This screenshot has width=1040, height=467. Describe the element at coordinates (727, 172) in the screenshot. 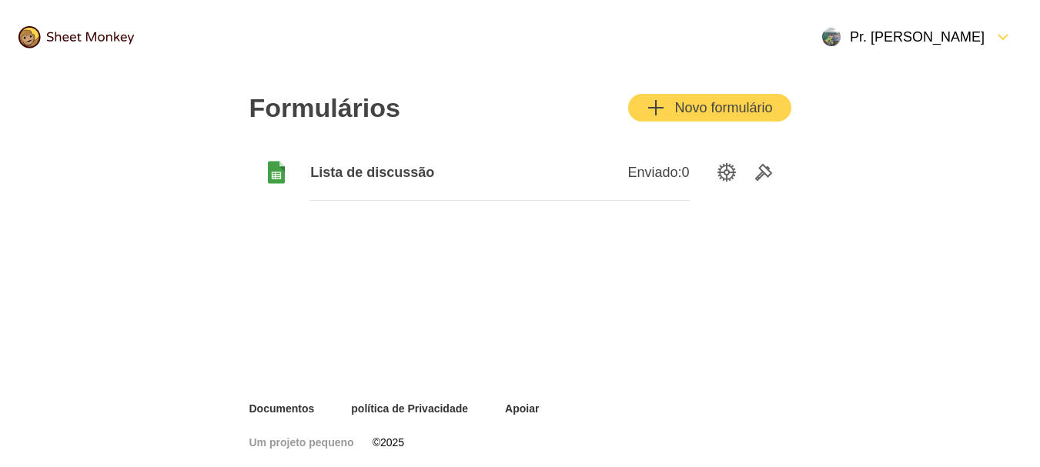

I see `svg: Opções de configuração` at that location.